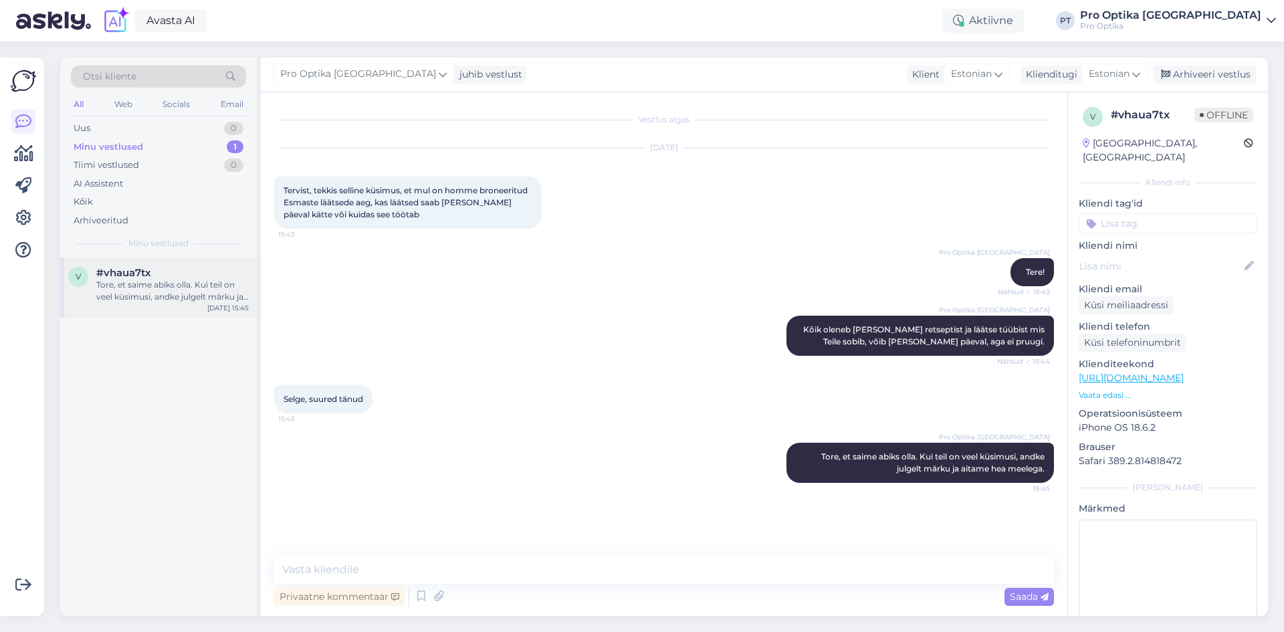 The width and height of the screenshot is (1284, 632). I want to click on span: Tore, et saime abiks olla. Kui teil on veel küsimusi, andke julgelt märku ja aitame hea meelega., so click(934, 462).